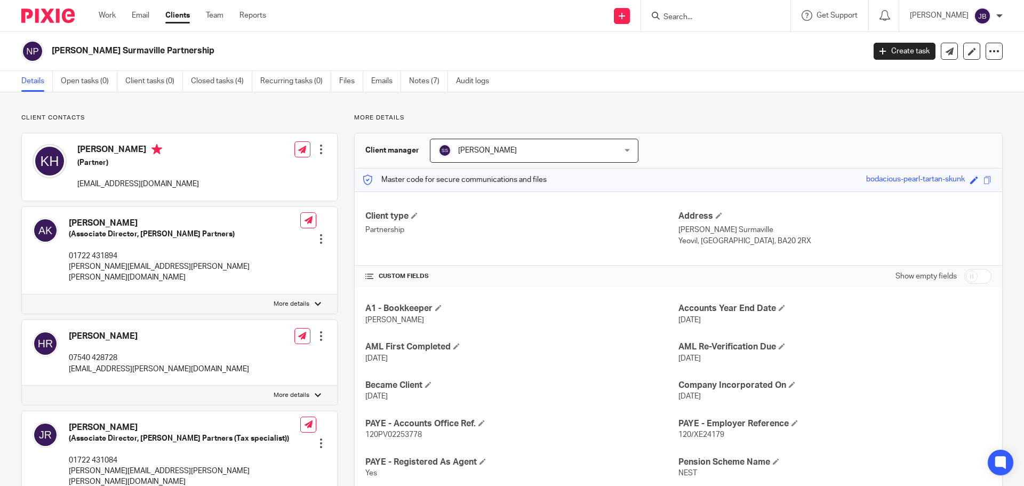 The height and width of the screenshot is (486, 1024). I want to click on a: Recurring tasks (0), so click(296, 81).